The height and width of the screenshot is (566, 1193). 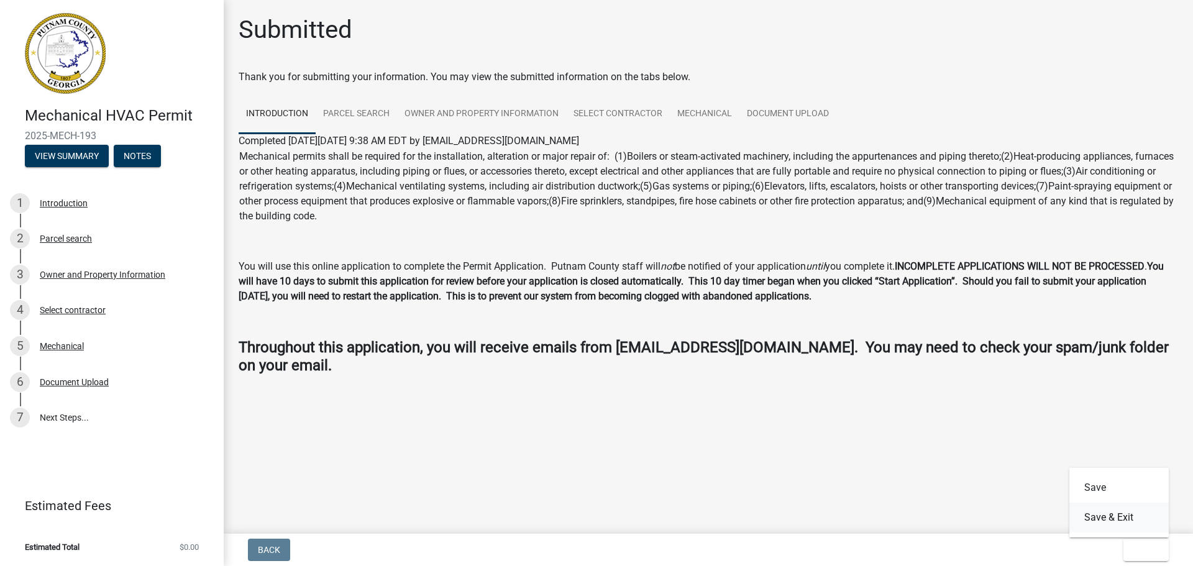 I want to click on a: Introduction, so click(x=277, y=114).